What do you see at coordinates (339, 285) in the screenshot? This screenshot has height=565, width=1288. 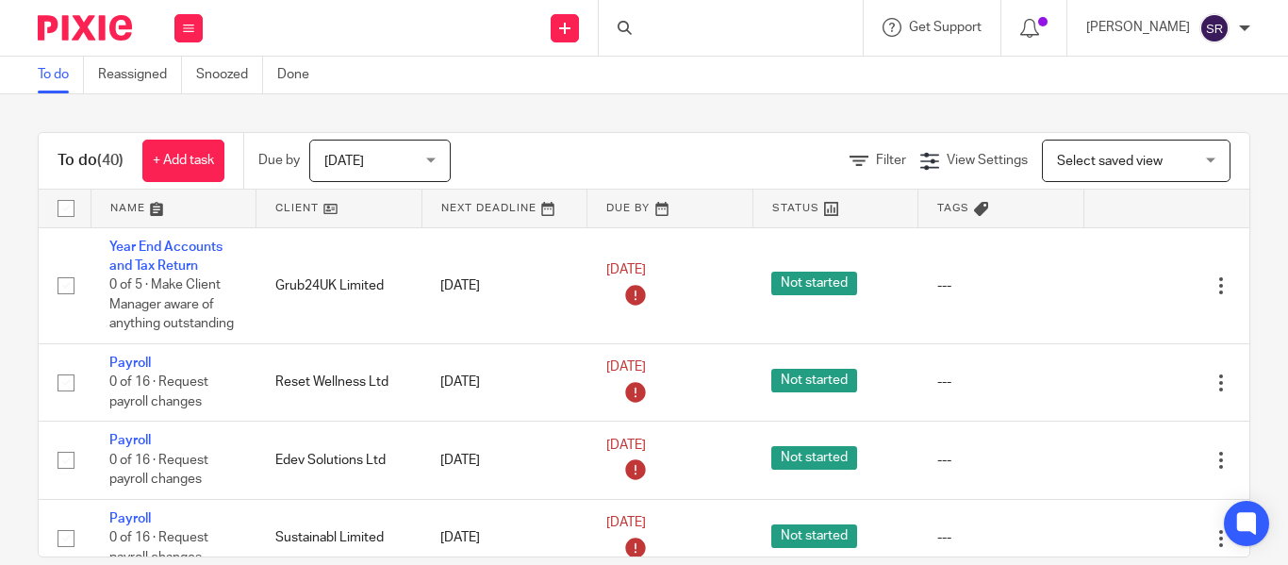 I see `td: Grub24UK Limited` at bounding box center [339, 285].